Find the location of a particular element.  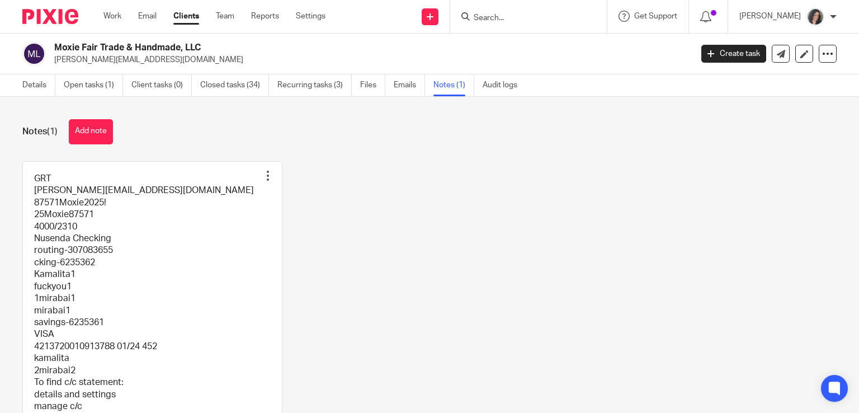

span: Get Support is located at coordinates (655, 16).